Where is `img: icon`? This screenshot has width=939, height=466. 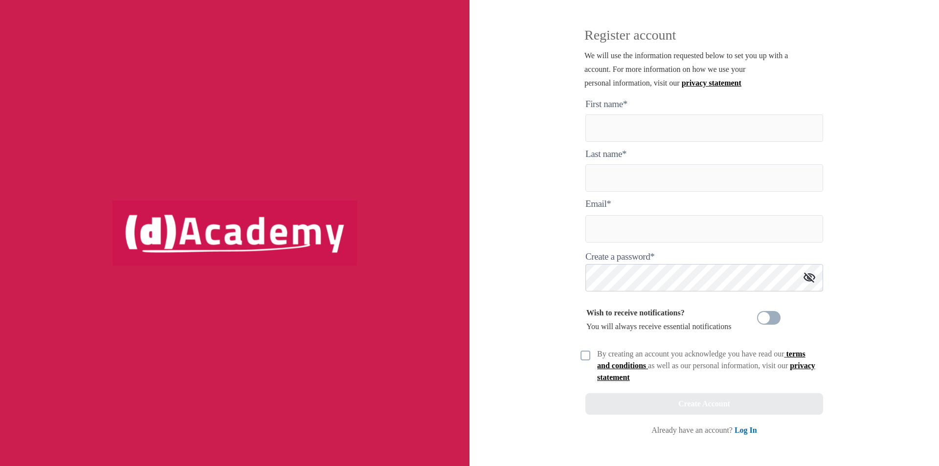
img: icon is located at coordinates (809, 277).